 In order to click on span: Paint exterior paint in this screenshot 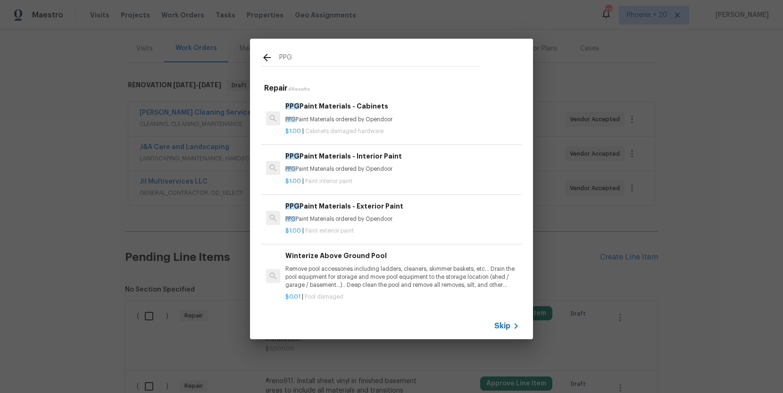, I will do `click(329, 231)`.